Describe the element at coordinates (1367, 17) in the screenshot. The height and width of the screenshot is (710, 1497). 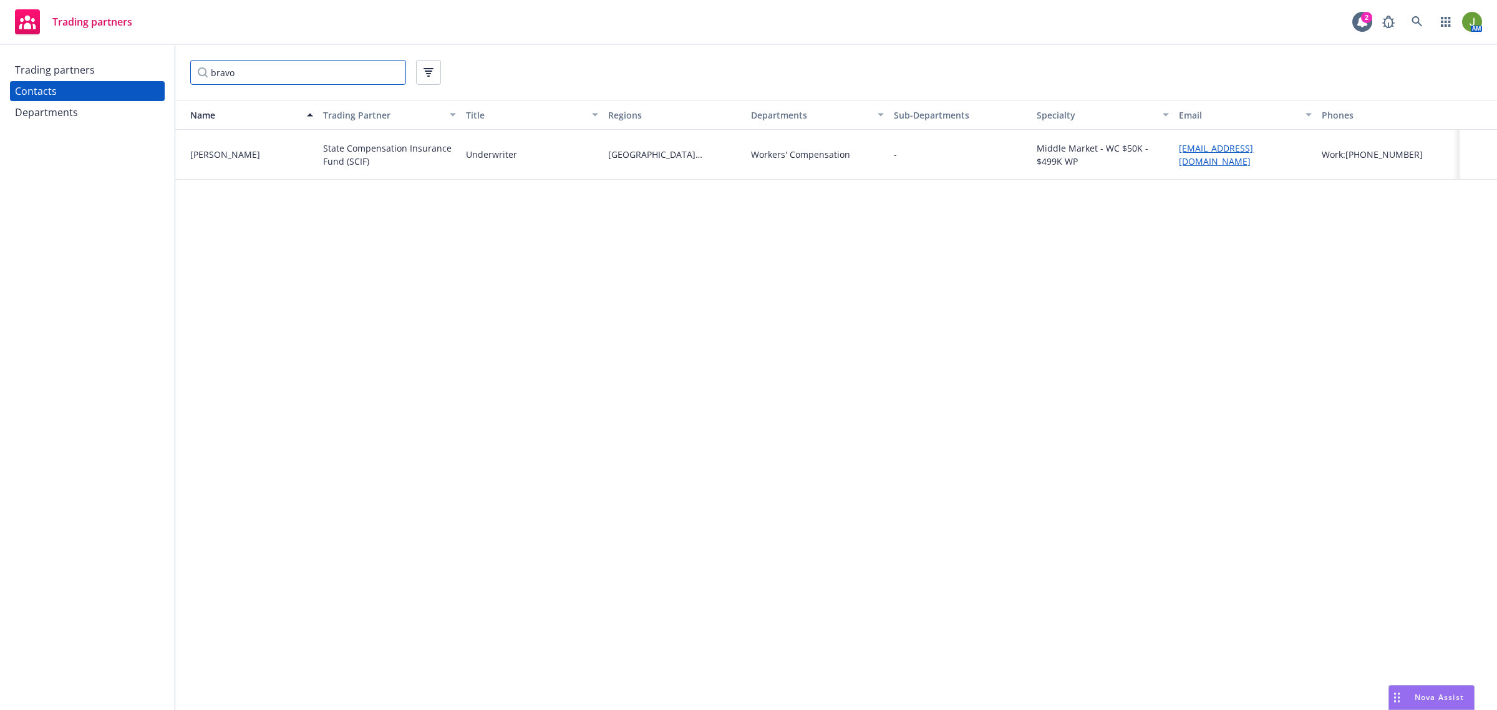
I see `div: 2` at that location.